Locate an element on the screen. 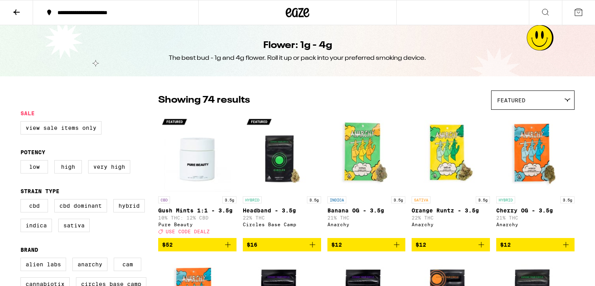 This screenshot has height=286, width=595. label: Anarchy is located at coordinates (90, 264).